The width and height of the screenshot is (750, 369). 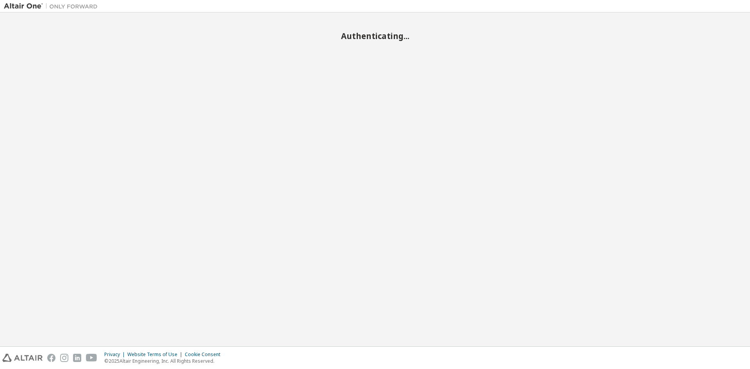 I want to click on img: facebook.svg, so click(x=51, y=358).